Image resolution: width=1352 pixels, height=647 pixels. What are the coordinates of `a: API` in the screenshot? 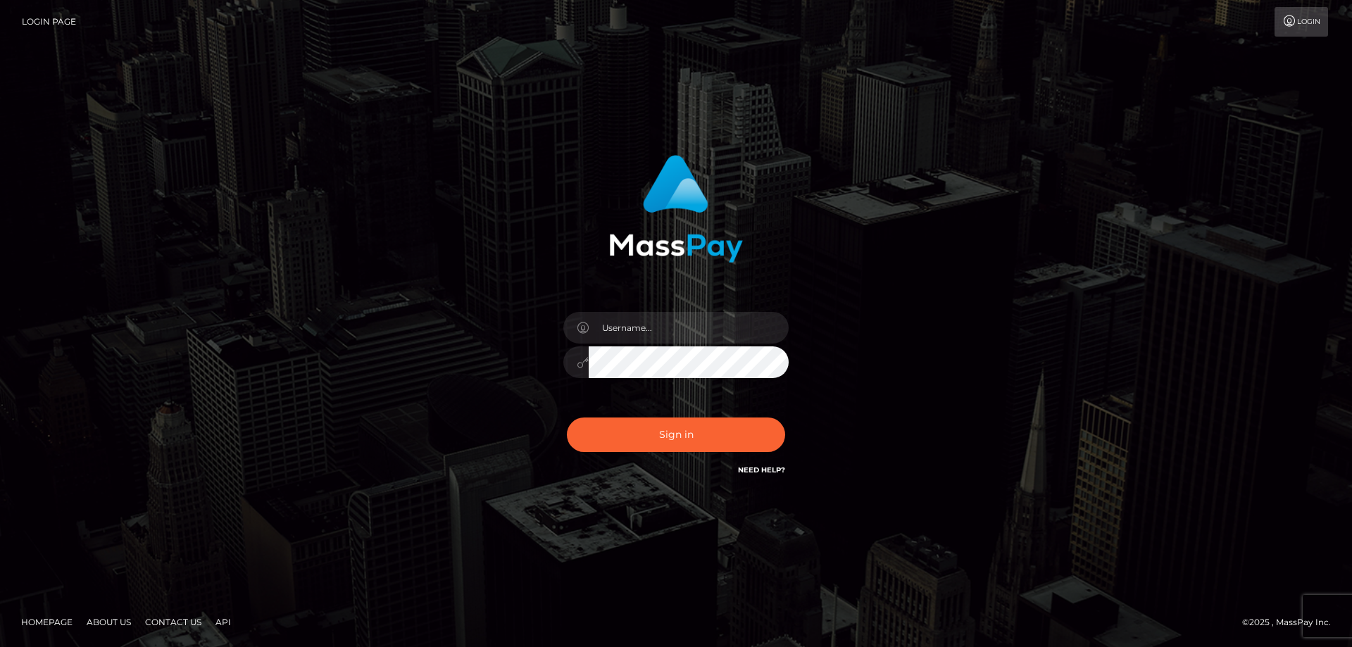 It's located at (223, 622).